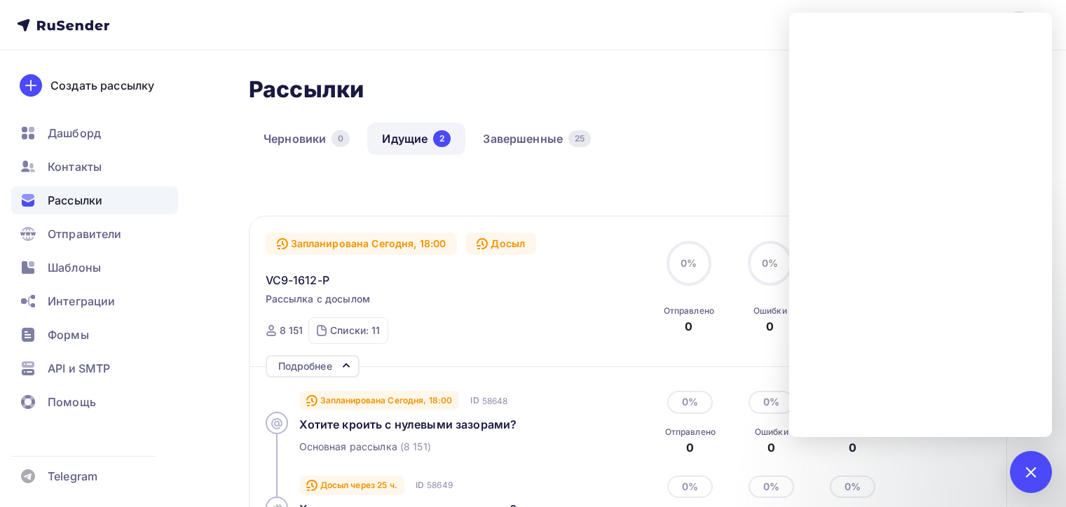  What do you see at coordinates (306, 90) in the screenshot?
I see `h2: Рассылки` at bounding box center [306, 90].